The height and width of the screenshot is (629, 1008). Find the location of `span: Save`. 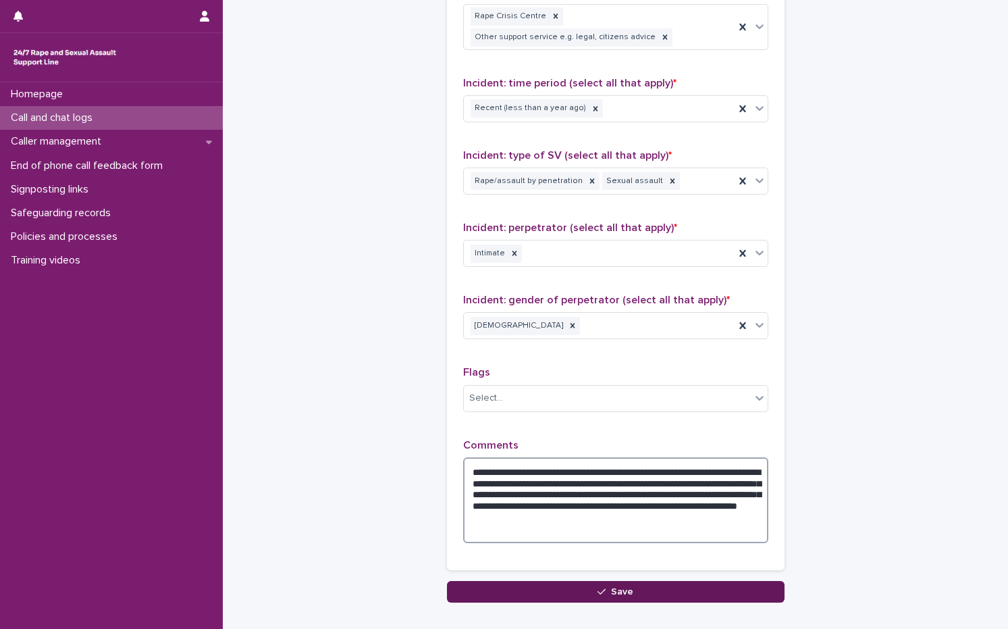

span: Save is located at coordinates (622, 592).